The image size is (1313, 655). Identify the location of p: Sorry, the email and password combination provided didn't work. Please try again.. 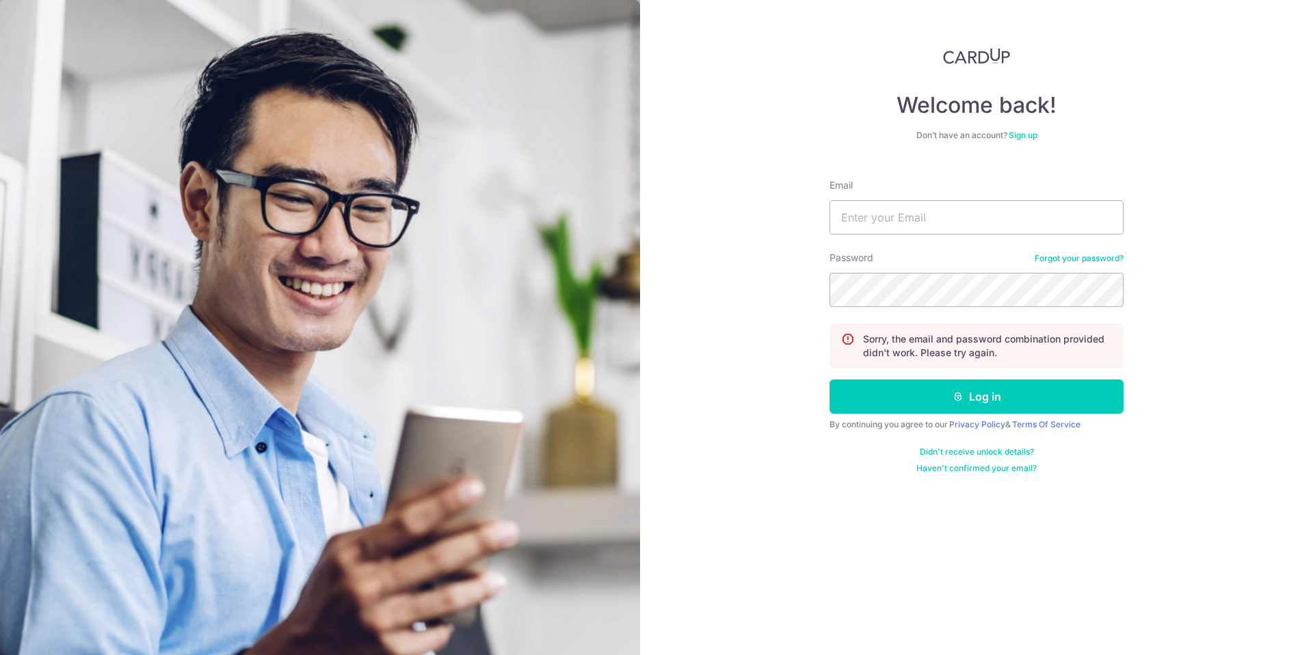
(987, 346).